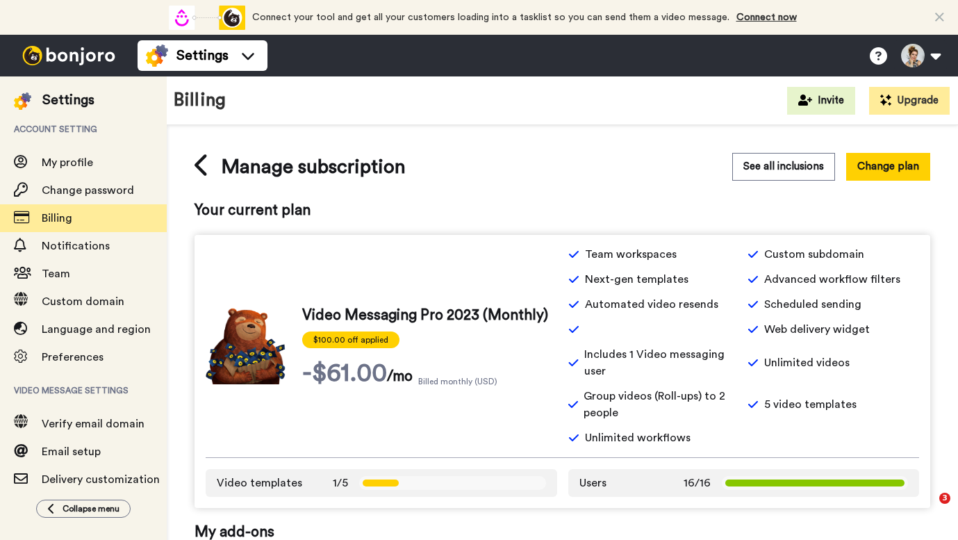 This screenshot has width=958, height=540. I want to click on span: Web delivery widget, so click(817, 329).